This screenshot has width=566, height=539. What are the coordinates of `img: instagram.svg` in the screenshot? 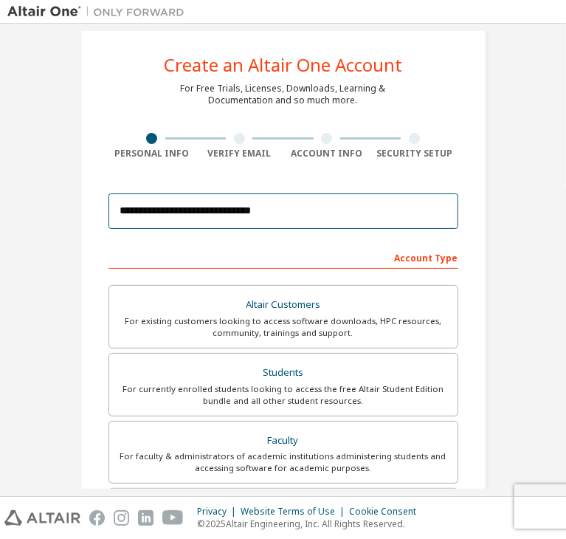 It's located at (121, 517).